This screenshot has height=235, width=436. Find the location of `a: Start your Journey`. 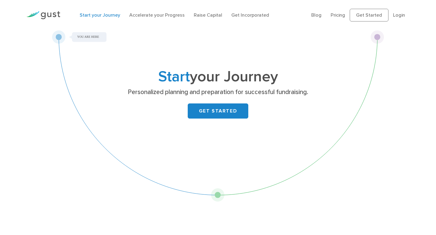

a: Start your Journey is located at coordinates (100, 15).